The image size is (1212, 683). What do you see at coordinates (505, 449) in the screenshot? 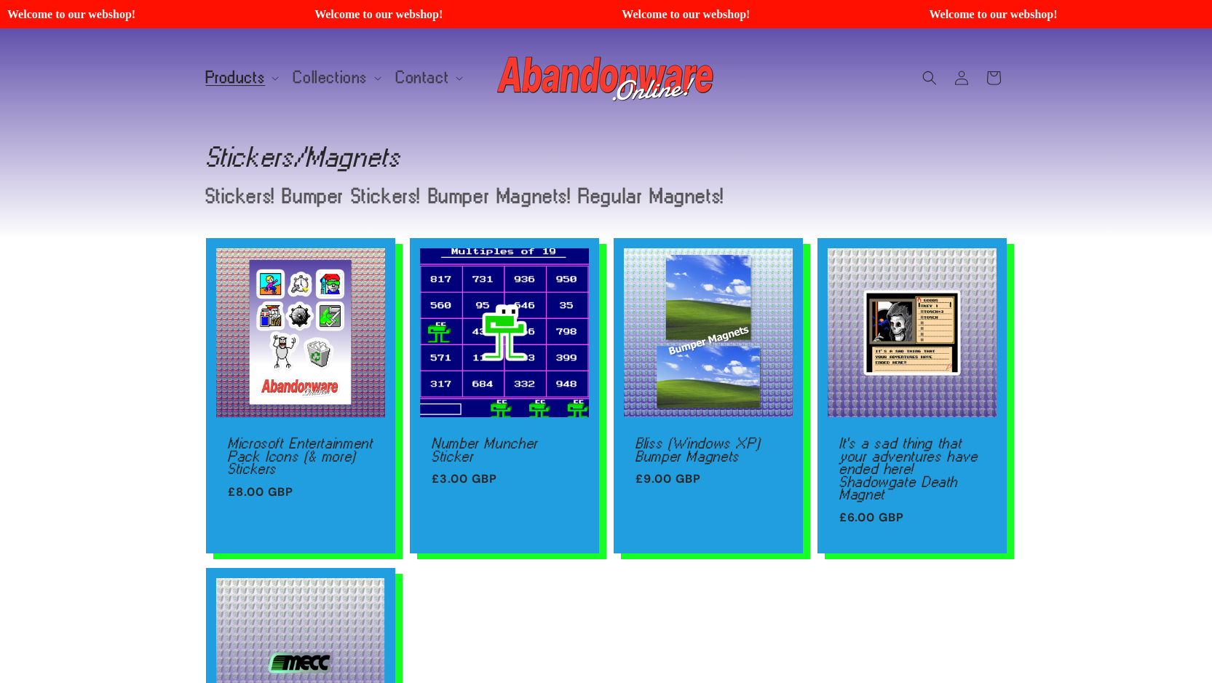
I see `a: Number Muncher Sticker` at bounding box center [505, 449].